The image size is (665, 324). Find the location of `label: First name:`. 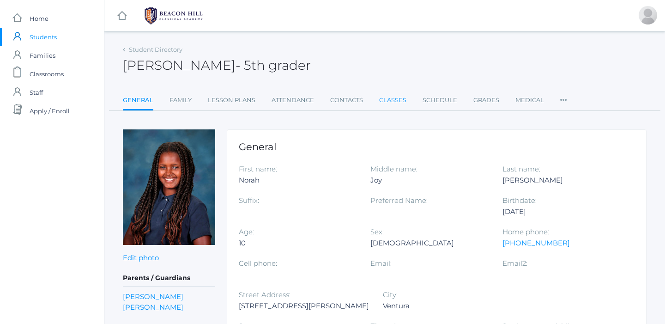

label: First name: is located at coordinates (258, 169).